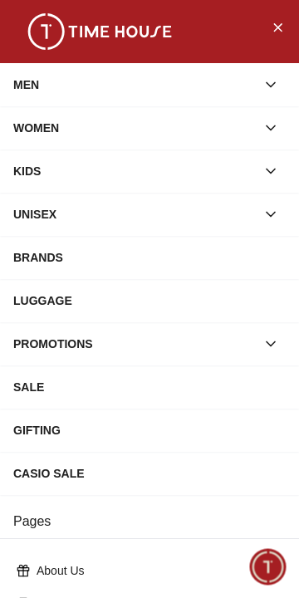 The height and width of the screenshot is (598, 299). What do you see at coordinates (149, 430) in the screenshot?
I see `div: GIFTING` at bounding box center [149, 430].